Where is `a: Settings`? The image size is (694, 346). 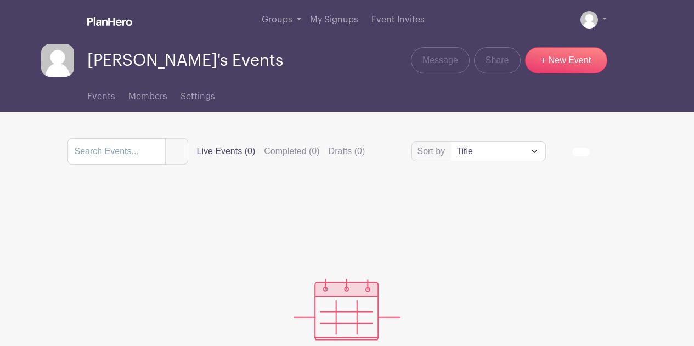 a: Settings is located at coordinates (197, 94).